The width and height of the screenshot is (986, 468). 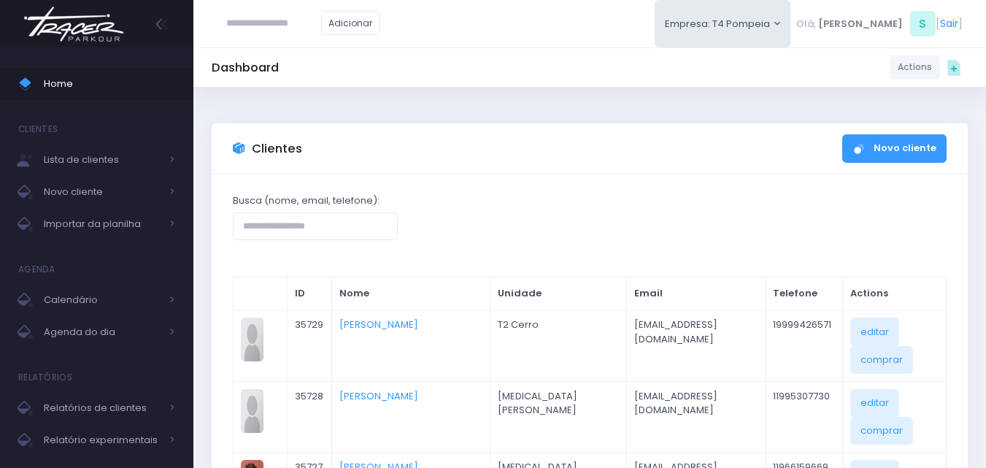 What do you see at coordinates (309, 293) in the screenshot?
I see `th: ID` at bounding box center [309, 293].